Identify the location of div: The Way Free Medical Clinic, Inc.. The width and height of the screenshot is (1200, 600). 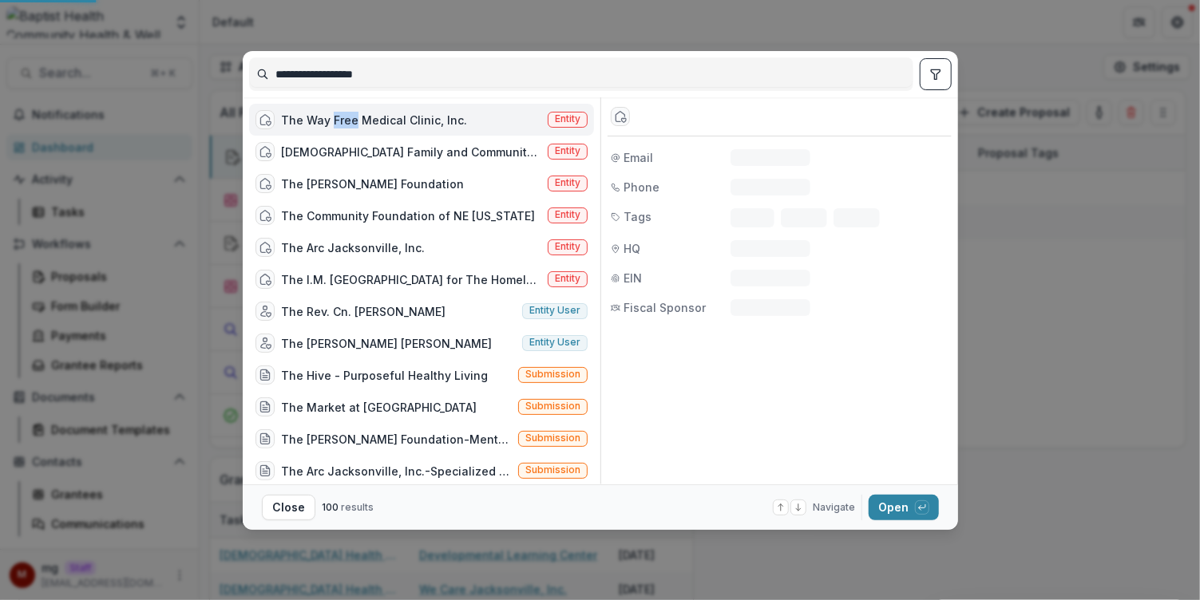
(374, 120).